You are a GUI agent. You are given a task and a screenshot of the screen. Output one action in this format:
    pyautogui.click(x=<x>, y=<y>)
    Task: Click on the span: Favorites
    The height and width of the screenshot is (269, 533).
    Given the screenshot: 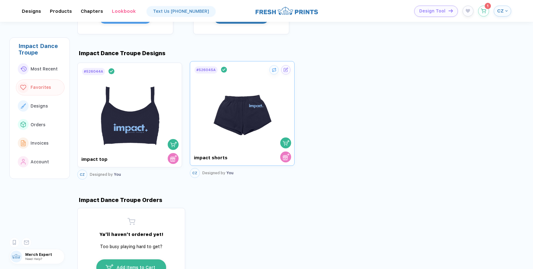 What is the action you would take?
    pyautogui.click(x=41, y=87)
    